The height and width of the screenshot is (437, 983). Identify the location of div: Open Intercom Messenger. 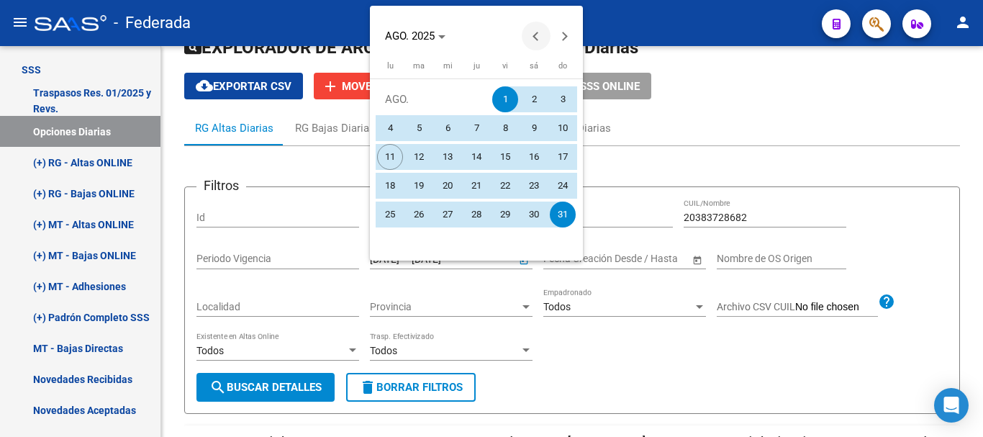
(952, 405).